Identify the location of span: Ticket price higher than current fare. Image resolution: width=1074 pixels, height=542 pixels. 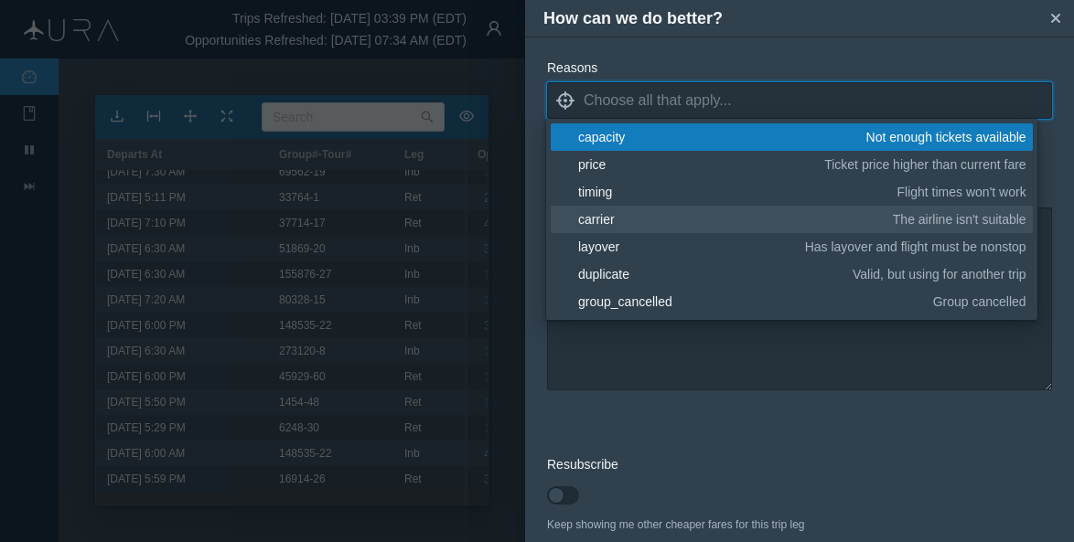
(924, 165).